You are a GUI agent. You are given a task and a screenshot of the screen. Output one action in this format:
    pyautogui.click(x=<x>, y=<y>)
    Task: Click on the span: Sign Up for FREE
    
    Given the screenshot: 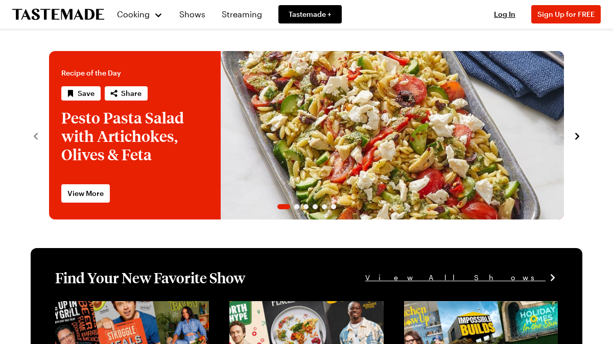 What is the action you would take?
    pyautogui.click(x=566, y=14)
    